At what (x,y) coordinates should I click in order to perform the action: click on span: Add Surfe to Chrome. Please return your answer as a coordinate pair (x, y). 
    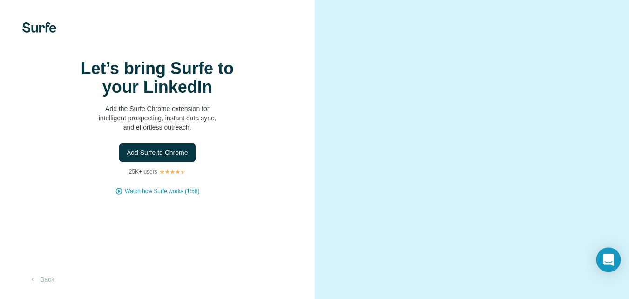
    Looking at the image, I should click on (157, 152).